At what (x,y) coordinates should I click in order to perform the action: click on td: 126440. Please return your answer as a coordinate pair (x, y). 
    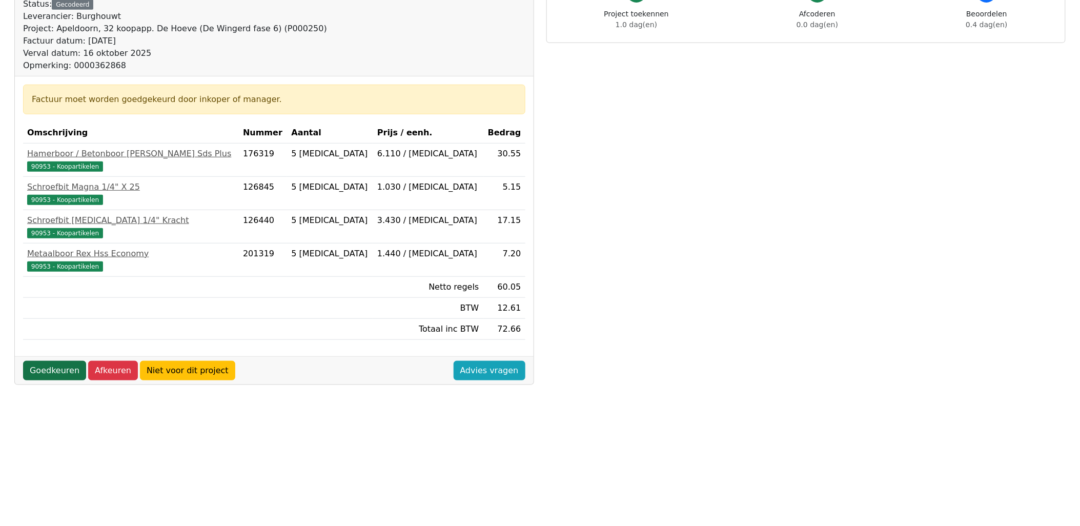
    Looking at the image, I should click on (263, 226).